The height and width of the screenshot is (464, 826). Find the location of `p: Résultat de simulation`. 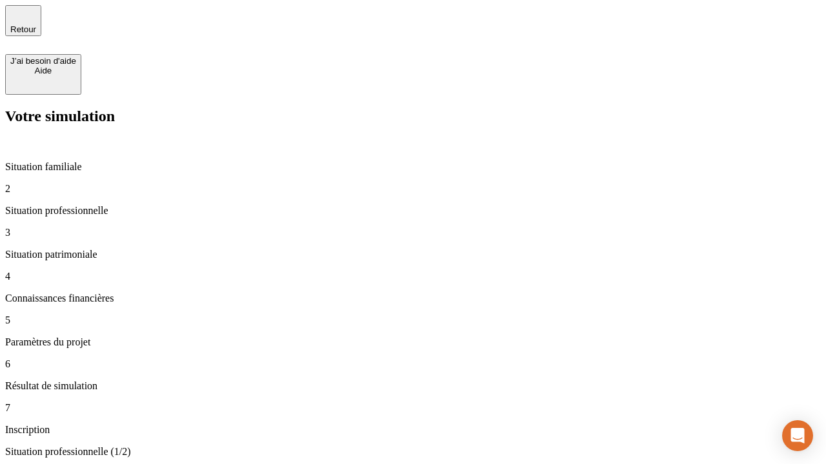

p: Résultat de simulation is located at coordinates (413, 386).